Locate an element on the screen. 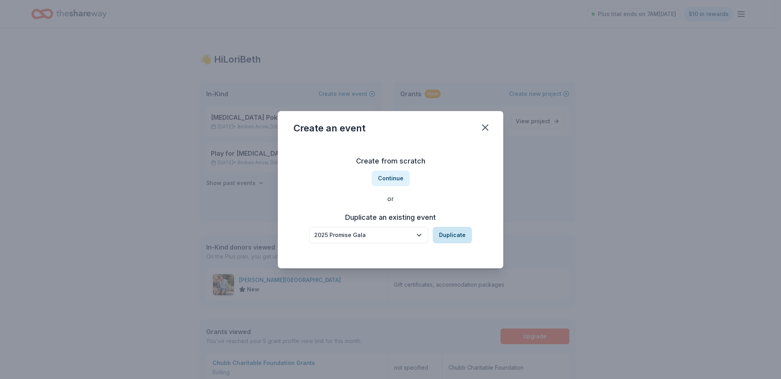 This screenshot has width=781, height=379. h3: Duplicate an existing event is located at coordinates (390, 217).